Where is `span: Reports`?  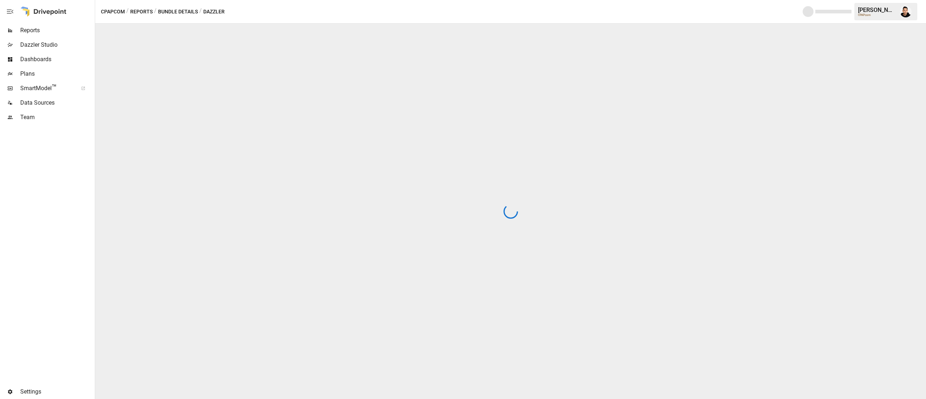
span: Reports is located at coordinates (57, 30).